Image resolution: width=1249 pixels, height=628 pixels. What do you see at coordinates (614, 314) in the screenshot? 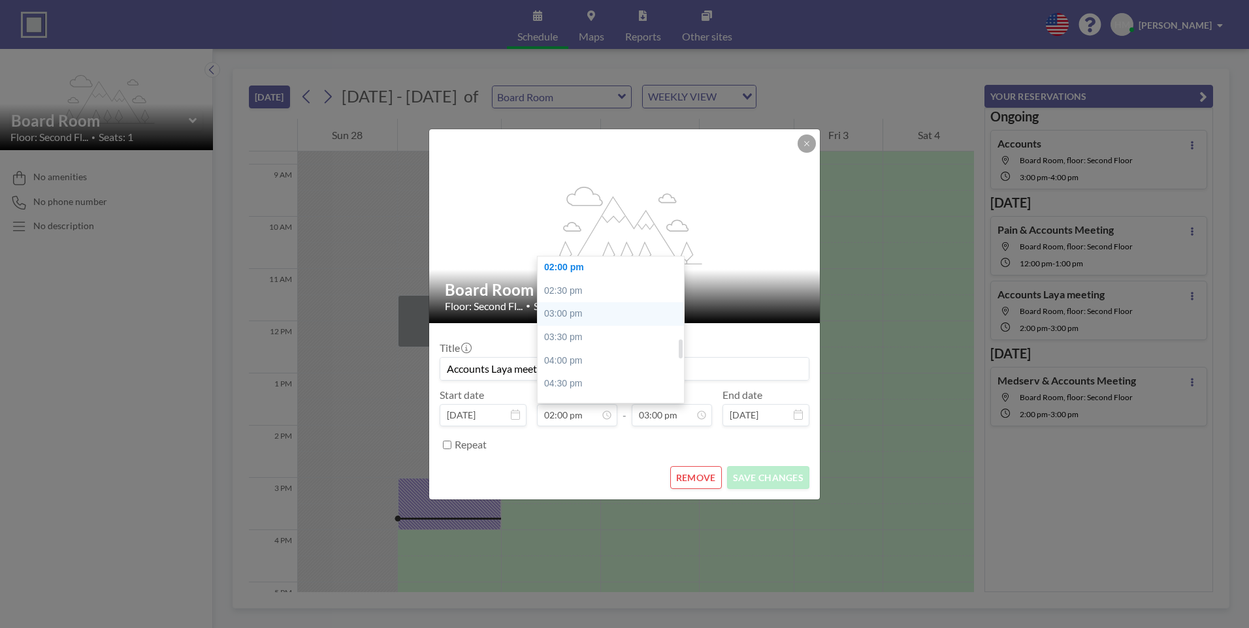
I see `div: 03:00 pm` at bounding box center [614, 314].